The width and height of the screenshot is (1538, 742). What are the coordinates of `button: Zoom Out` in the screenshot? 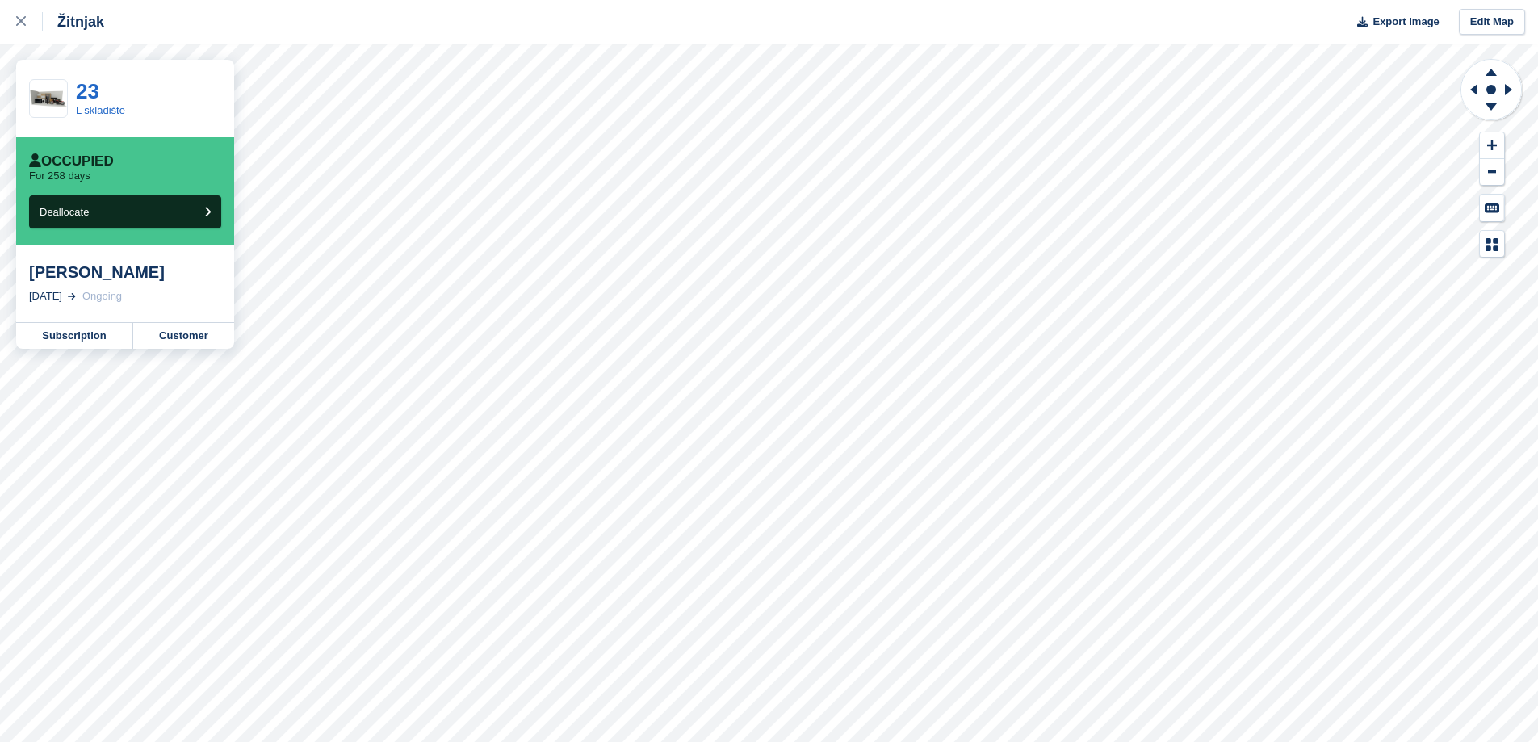 It's located at (1492, 172).